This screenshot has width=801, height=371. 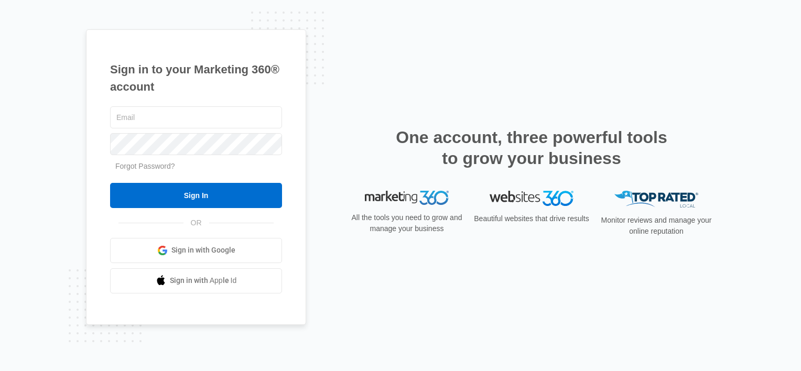 What do you see at coordinates (196, 117) in the screenshot?
I see `input: Email` at bounding box center [196, 117].